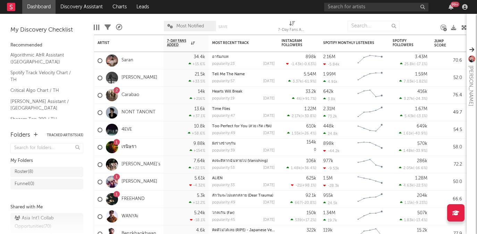 Image resolution: width=477 pixels, height=234 pixels. I want to click on div: Time Flies, so click(243, 109).